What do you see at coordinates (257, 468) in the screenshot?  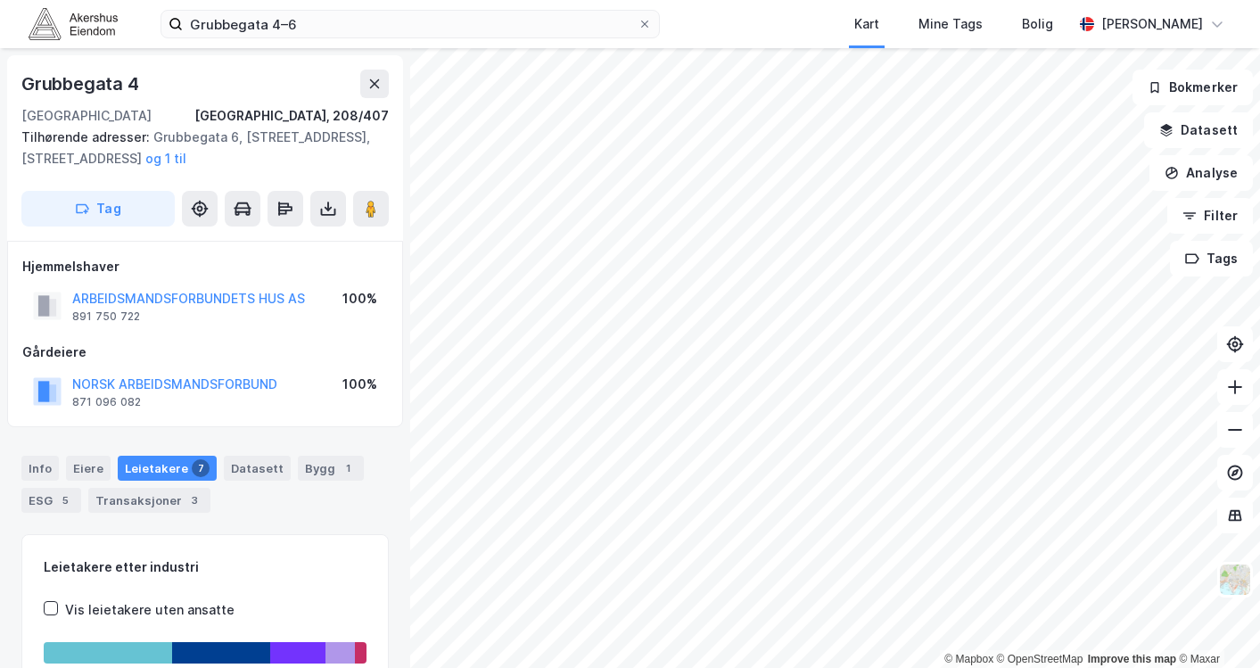 I see `div: Datasett` at bounding box center [257, 468].